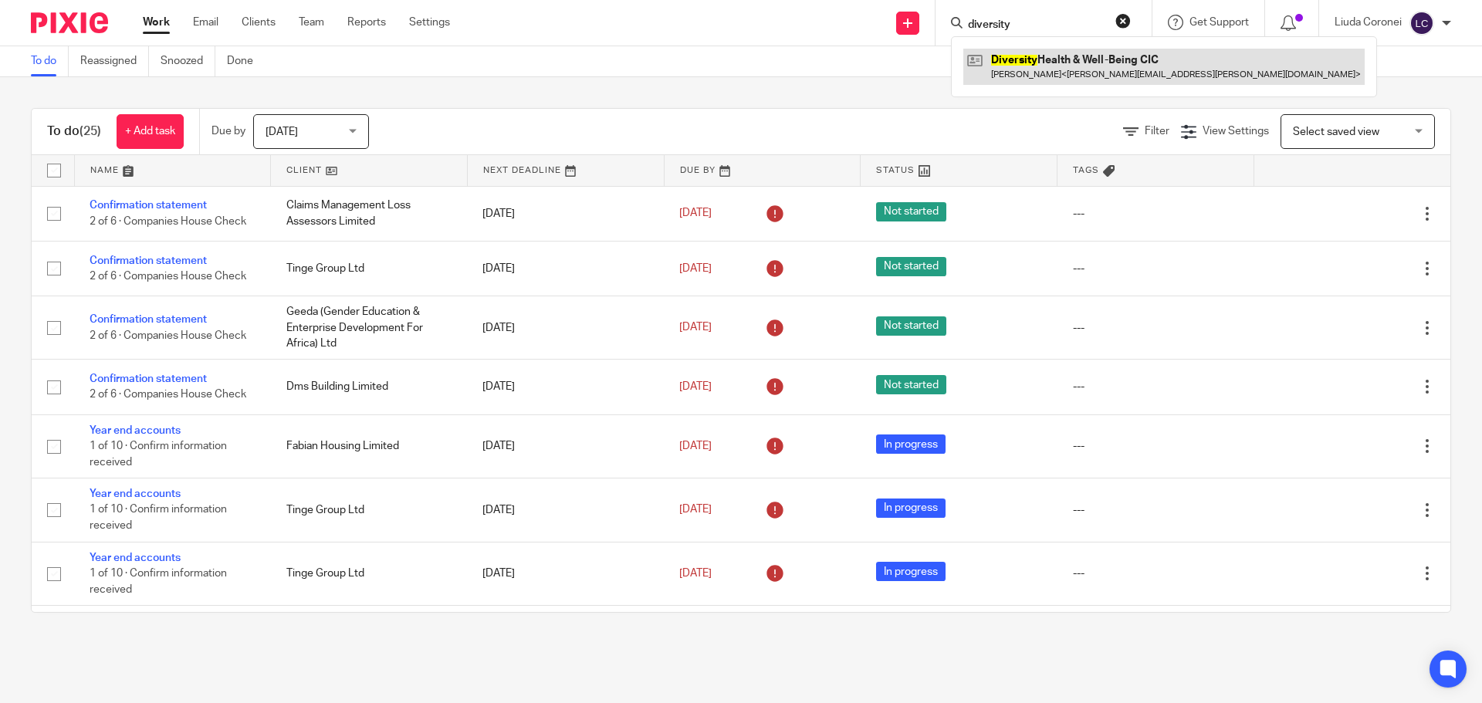  What do you see at coordinates (1219, 22) in the screenshot?
I see `span: Get Support` at bounding box center [1219, 22].